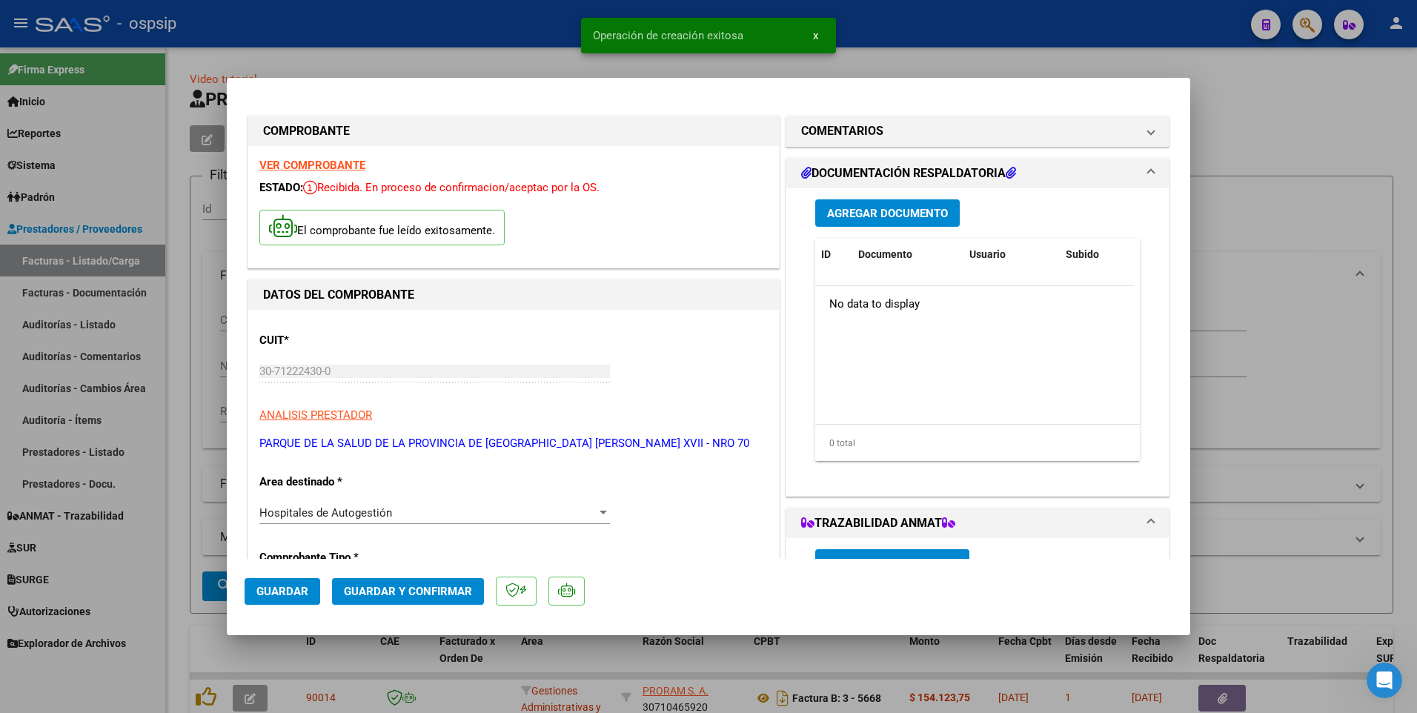  I want to click on p: CUIT, so click(336, 340).